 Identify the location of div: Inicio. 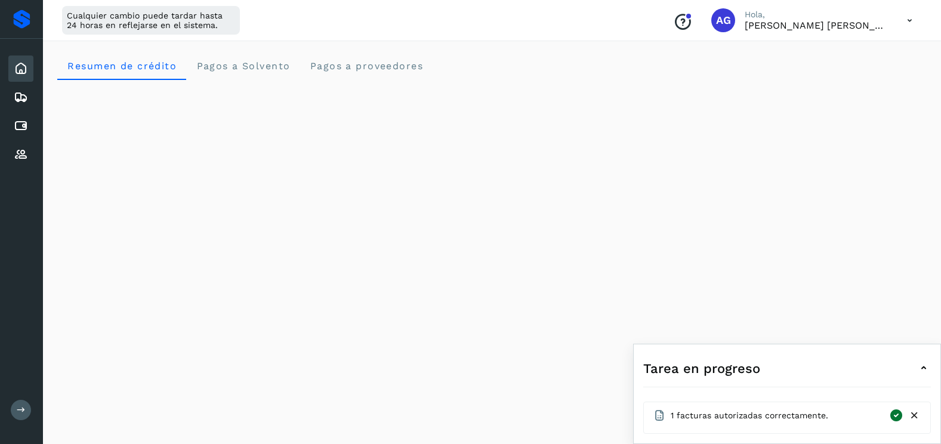
(21, 69).